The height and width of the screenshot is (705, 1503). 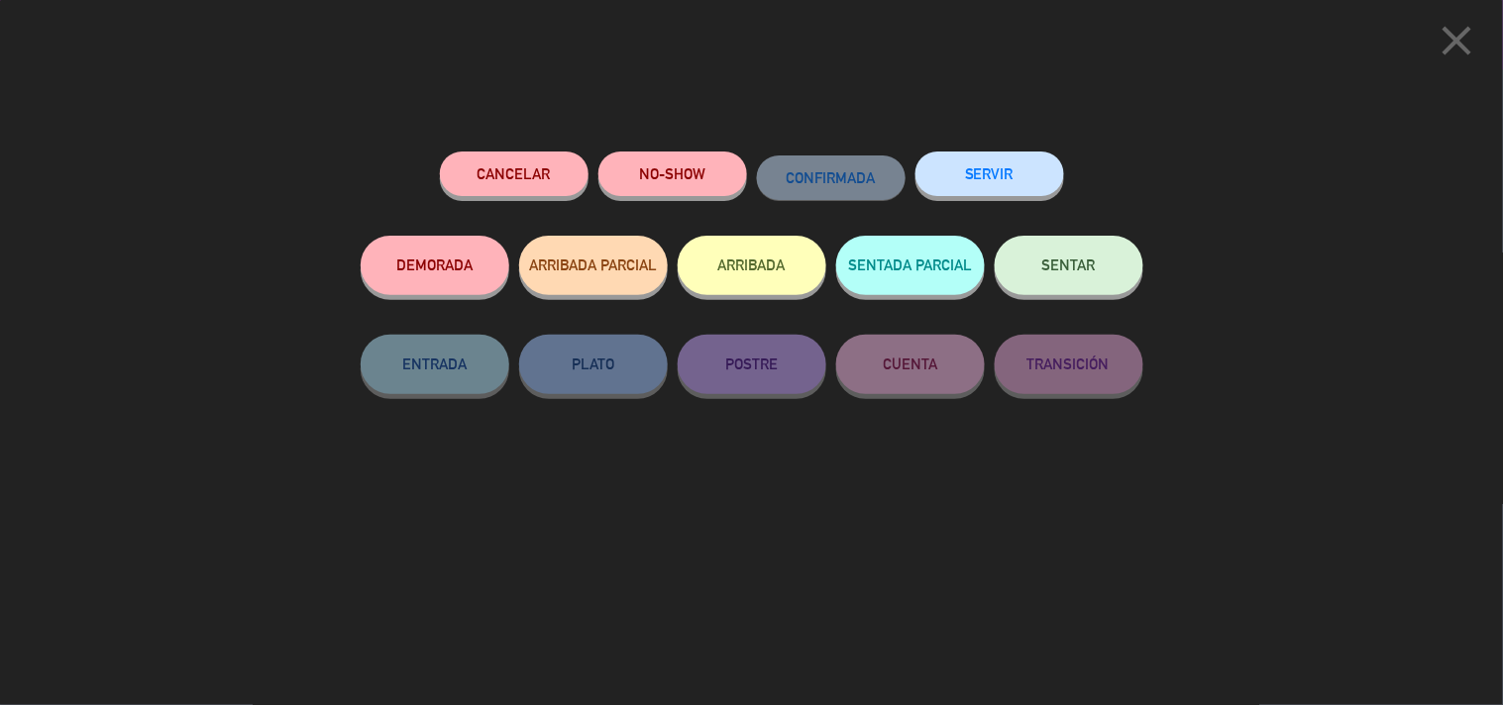 I want to click on button: CUENTA, so click(x=910, y=364).